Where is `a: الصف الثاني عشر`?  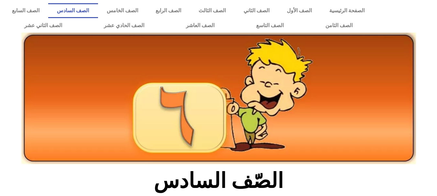 a: الصف الثاني عشر is located at coordinates (43, 26).